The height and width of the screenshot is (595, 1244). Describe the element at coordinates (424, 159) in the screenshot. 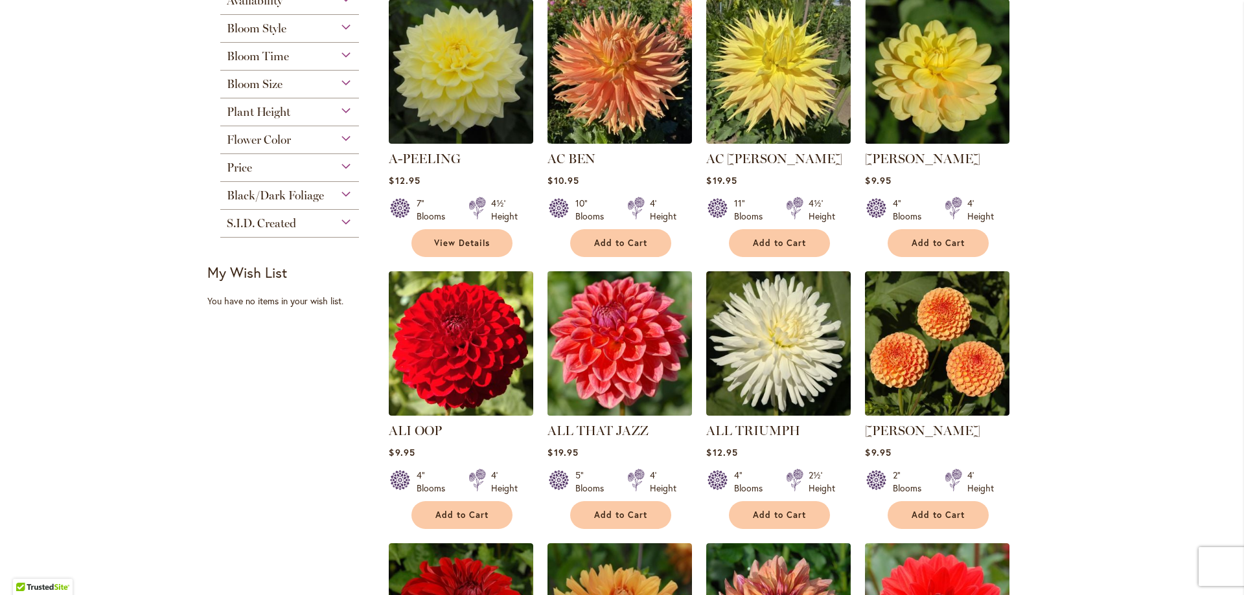

I see `a: A-PEELING` at that location.